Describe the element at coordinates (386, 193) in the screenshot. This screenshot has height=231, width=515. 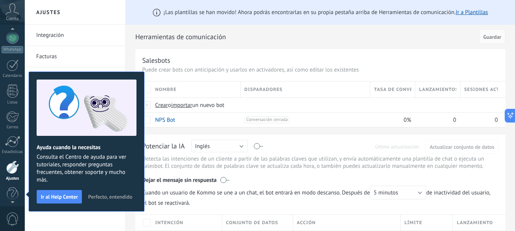
I see `span: 5 minutos` at that location.